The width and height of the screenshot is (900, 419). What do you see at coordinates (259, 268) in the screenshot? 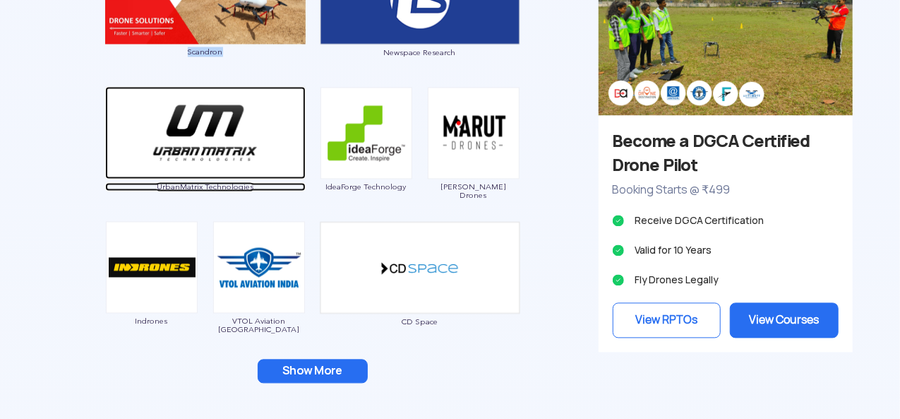
I see `img: ic_vtolaviation.png` at bounding box center [259, 268].